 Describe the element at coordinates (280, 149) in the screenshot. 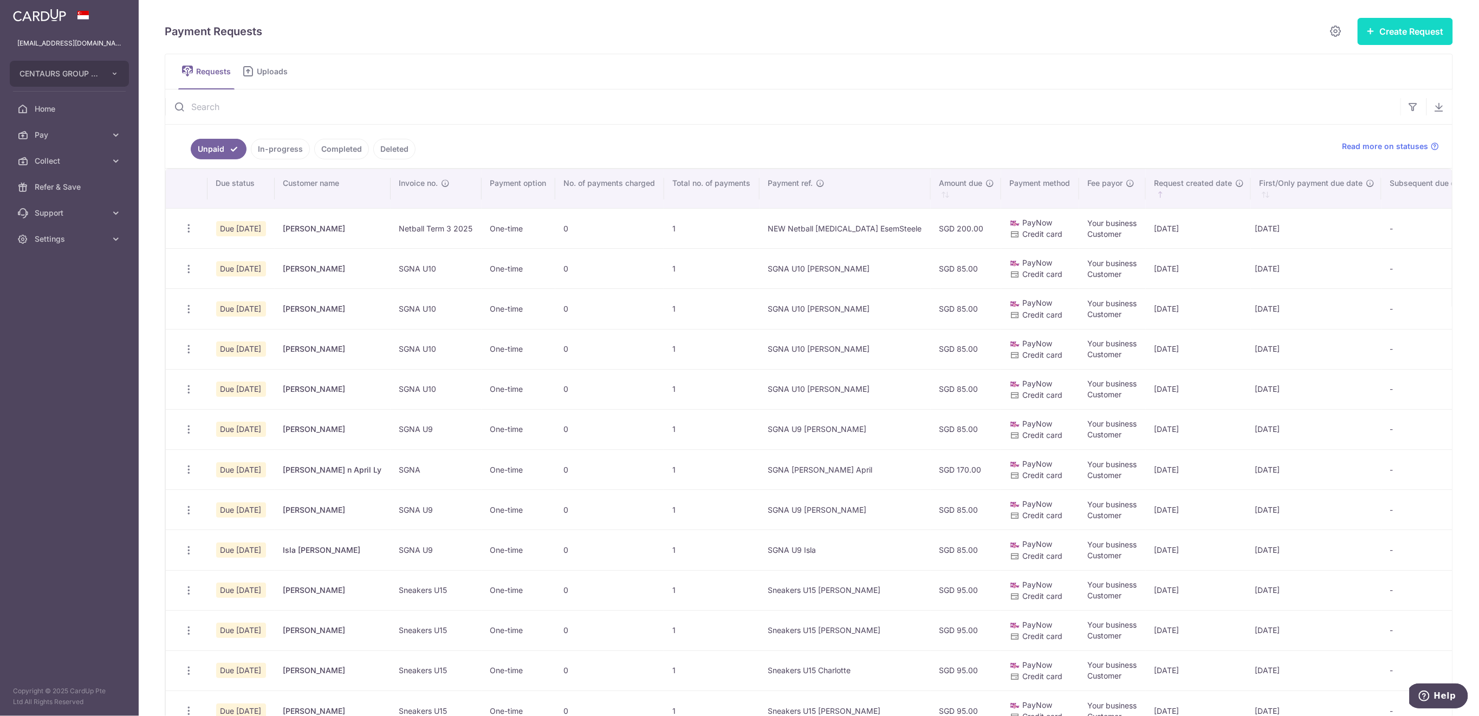

I see `a: In-progress` at that location.